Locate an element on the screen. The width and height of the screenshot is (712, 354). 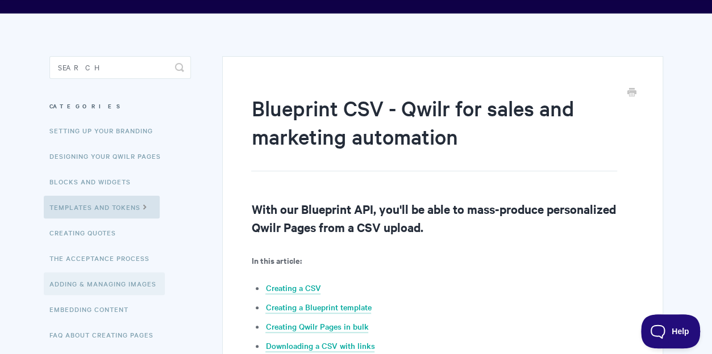
a: The Acceptance Process is located at coordinates (103, 258).